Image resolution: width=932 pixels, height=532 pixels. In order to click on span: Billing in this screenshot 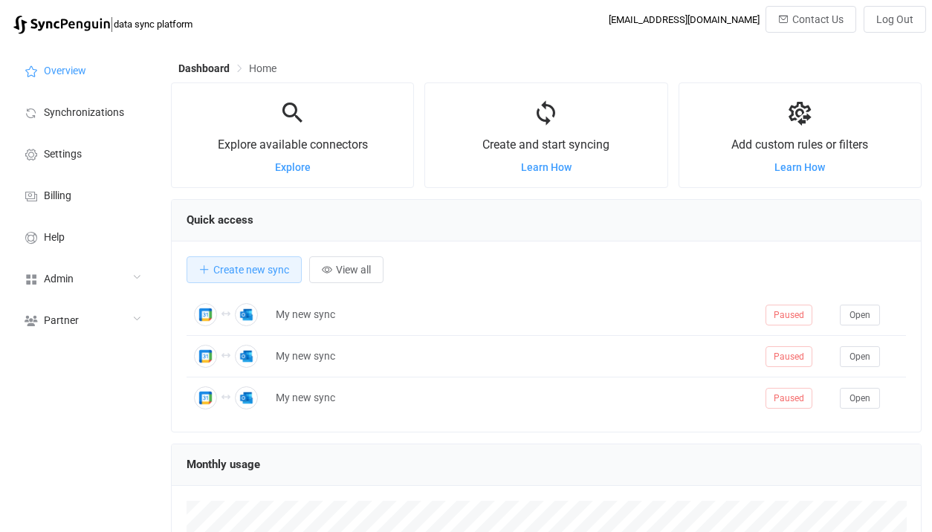, I will do `click(57, 196)`.